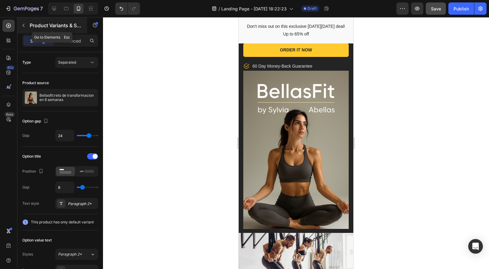 This screenshot has width=489, height=269. I want to click on button: Save, so click(436, 9).